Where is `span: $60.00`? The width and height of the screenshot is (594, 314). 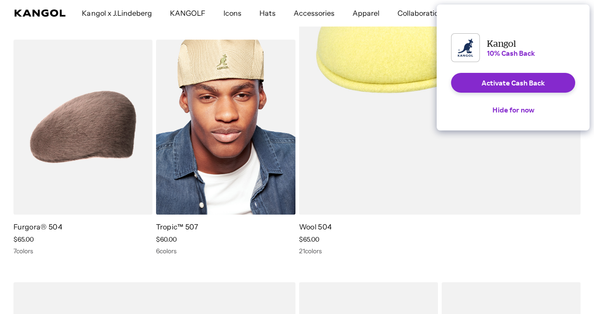 span: $60.00 is located at coordinates (166, 239).